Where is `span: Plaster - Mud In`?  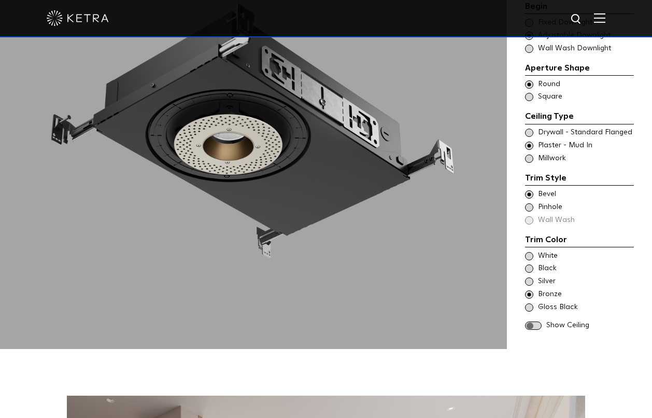
span: Plaster - Mud In is located at coordinates (585, 146).